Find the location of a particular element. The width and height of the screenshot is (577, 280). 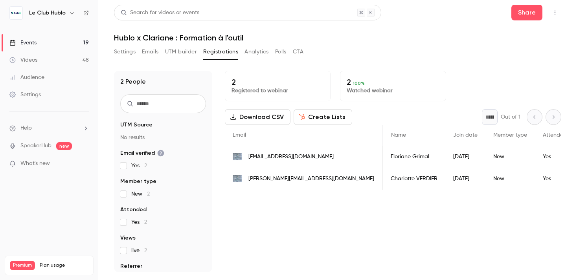

div: Audience is located at coordinates (27, 77).